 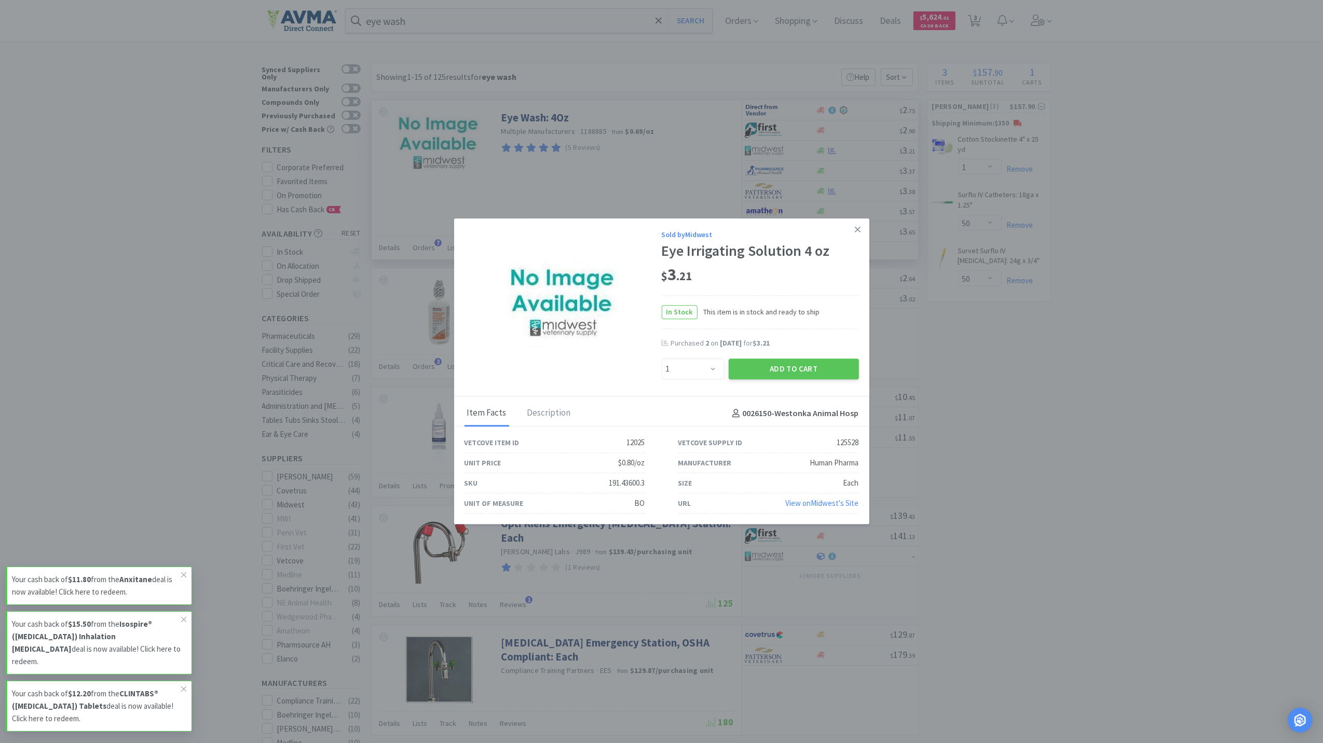 I want to click on div: Sold by Midwest, so click(x=760, y=235).